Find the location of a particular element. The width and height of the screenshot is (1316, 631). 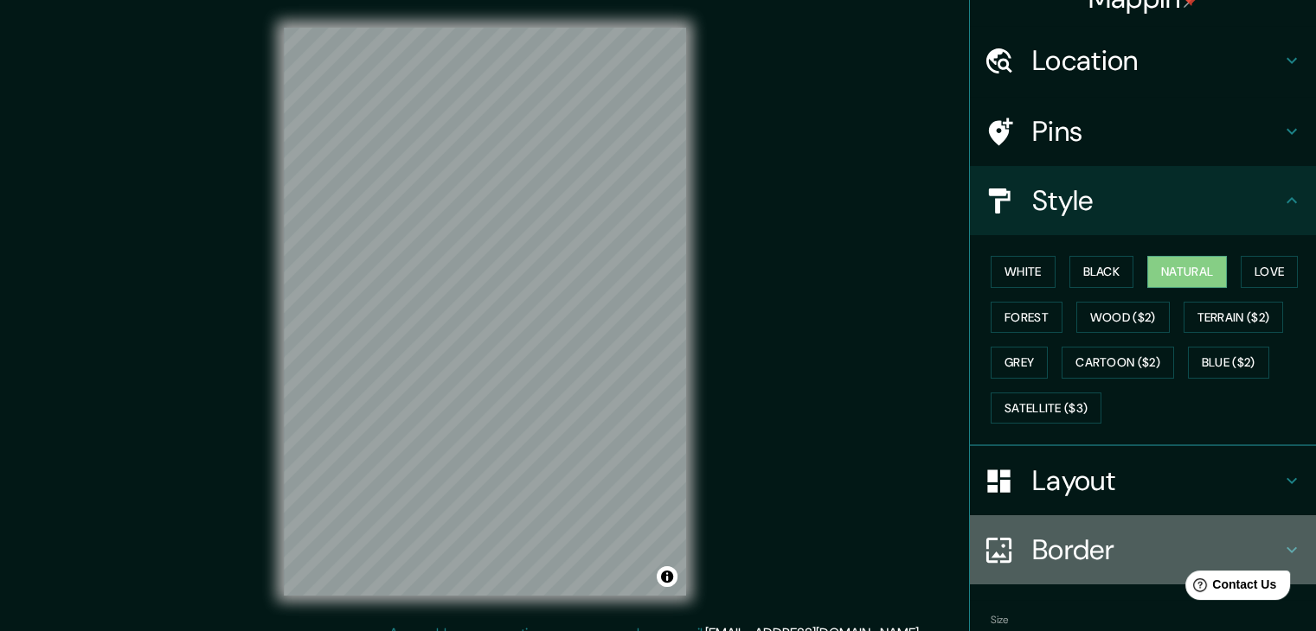

button: Satellite ($3) is located at coordinates (1046, 408).